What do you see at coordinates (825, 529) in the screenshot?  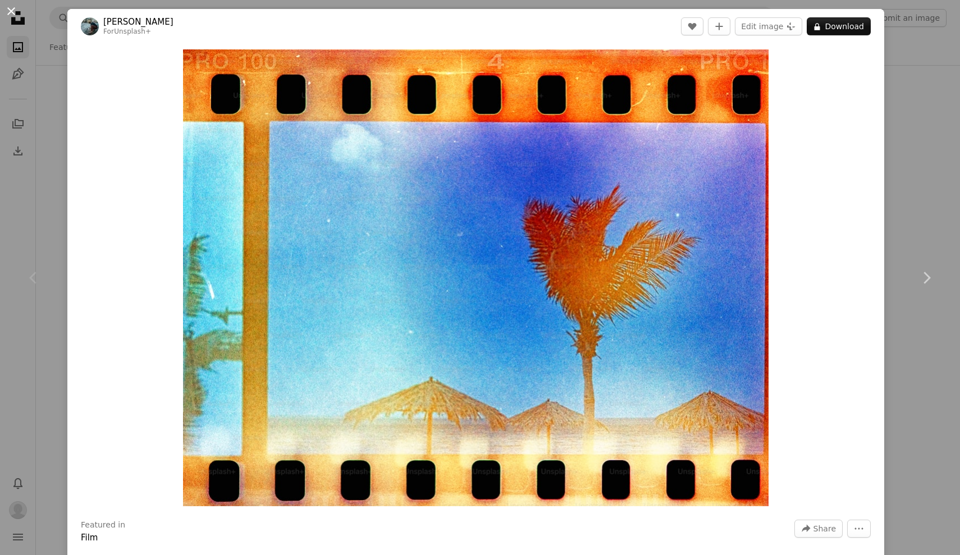 I see `span: Share` at bounding box center [825, 529].